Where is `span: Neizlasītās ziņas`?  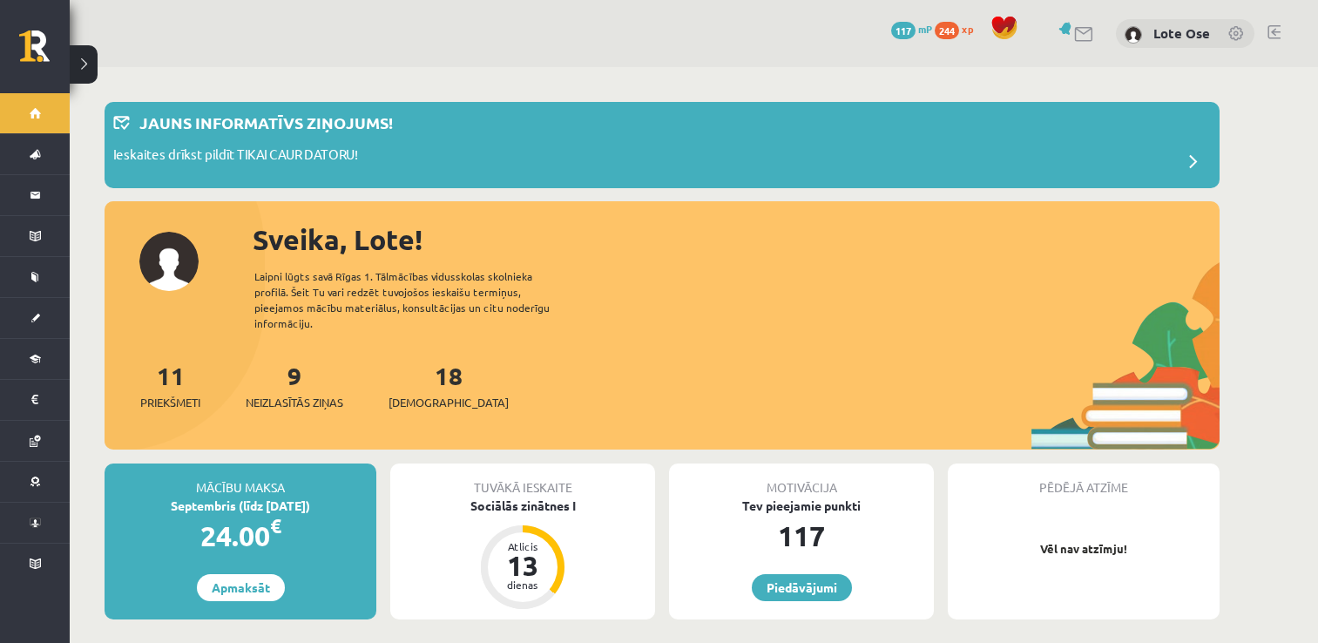 span: Neizlasītās ziņas is located at coordinates (295, 403).